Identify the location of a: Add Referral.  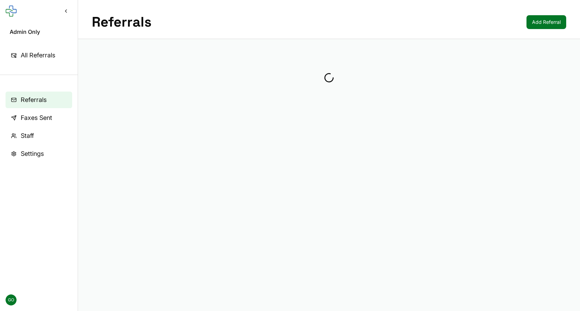
(546, 22).